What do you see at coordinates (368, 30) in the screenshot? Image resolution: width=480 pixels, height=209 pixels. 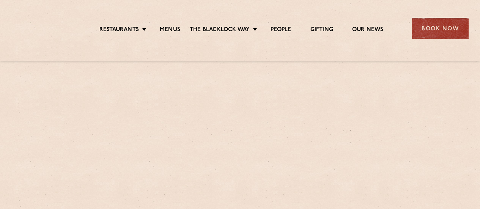 I see `a: Our News` at bounding box center [368, 30].